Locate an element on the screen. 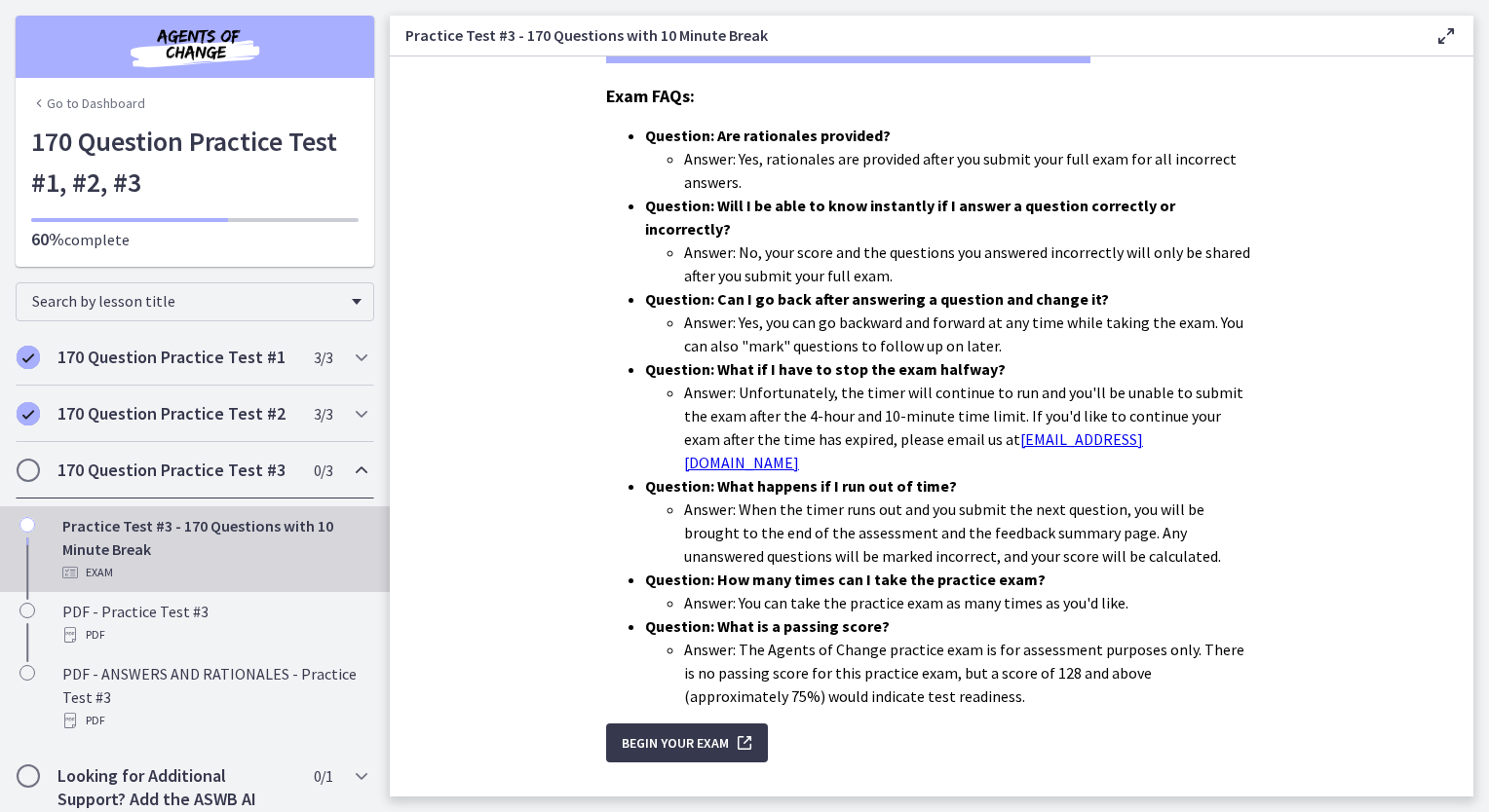  h1: 170 Question Practice Test #1, #2, #3 is located at coordinates (195, 161).